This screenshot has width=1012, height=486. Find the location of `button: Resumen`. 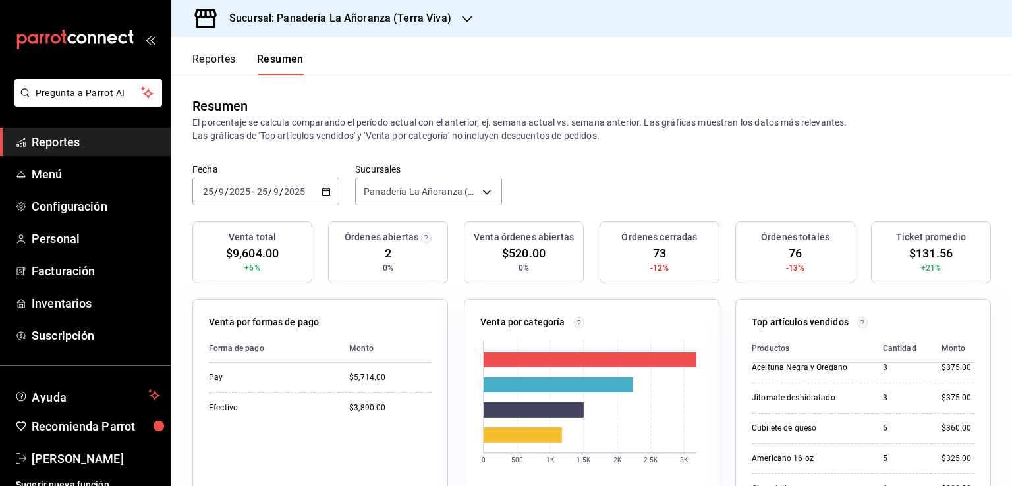

button: Resumen is located at coordinates (280, 64).